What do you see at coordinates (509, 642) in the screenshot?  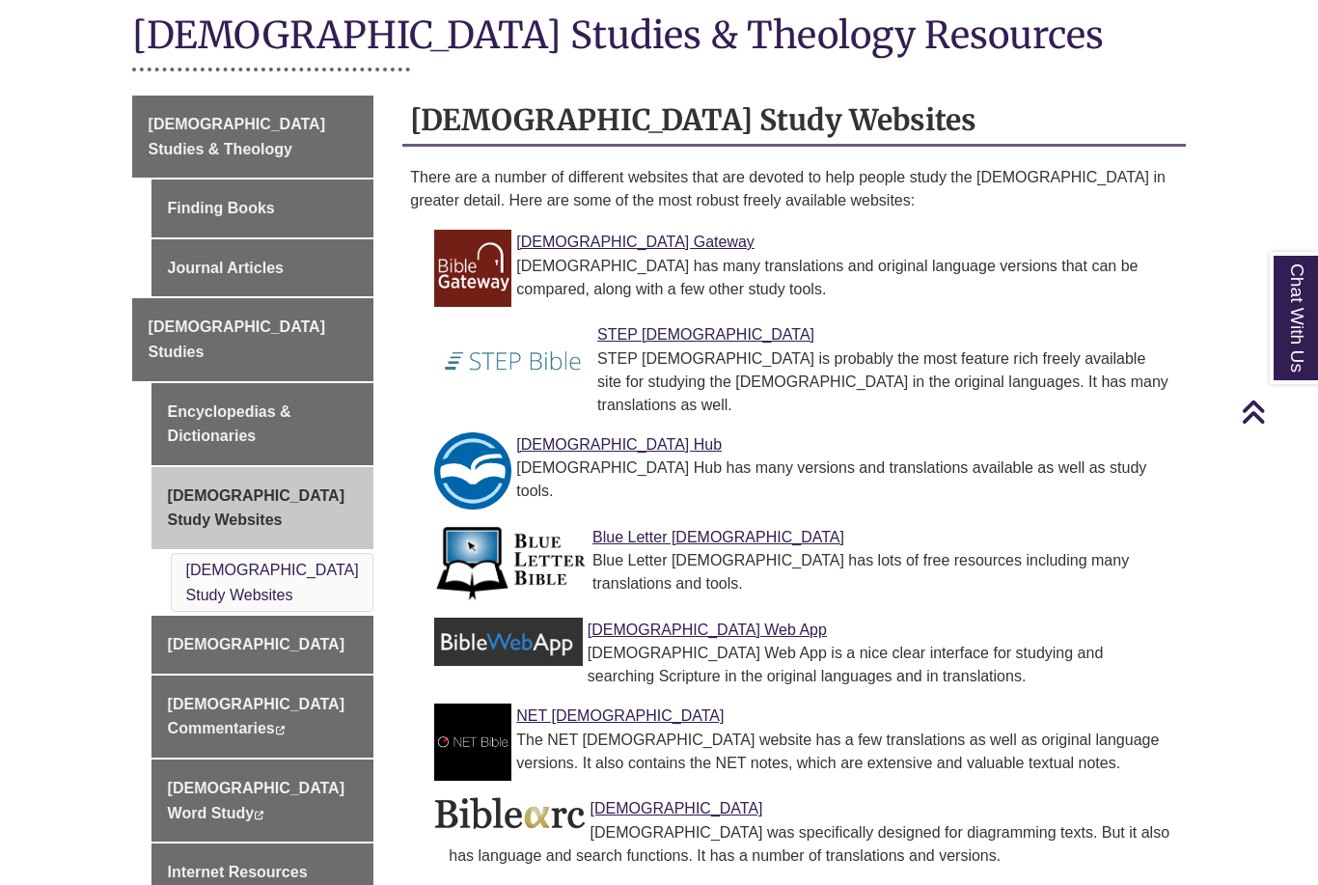 I see `img: Link to Bible Web App` at bounding box center [509, 642].